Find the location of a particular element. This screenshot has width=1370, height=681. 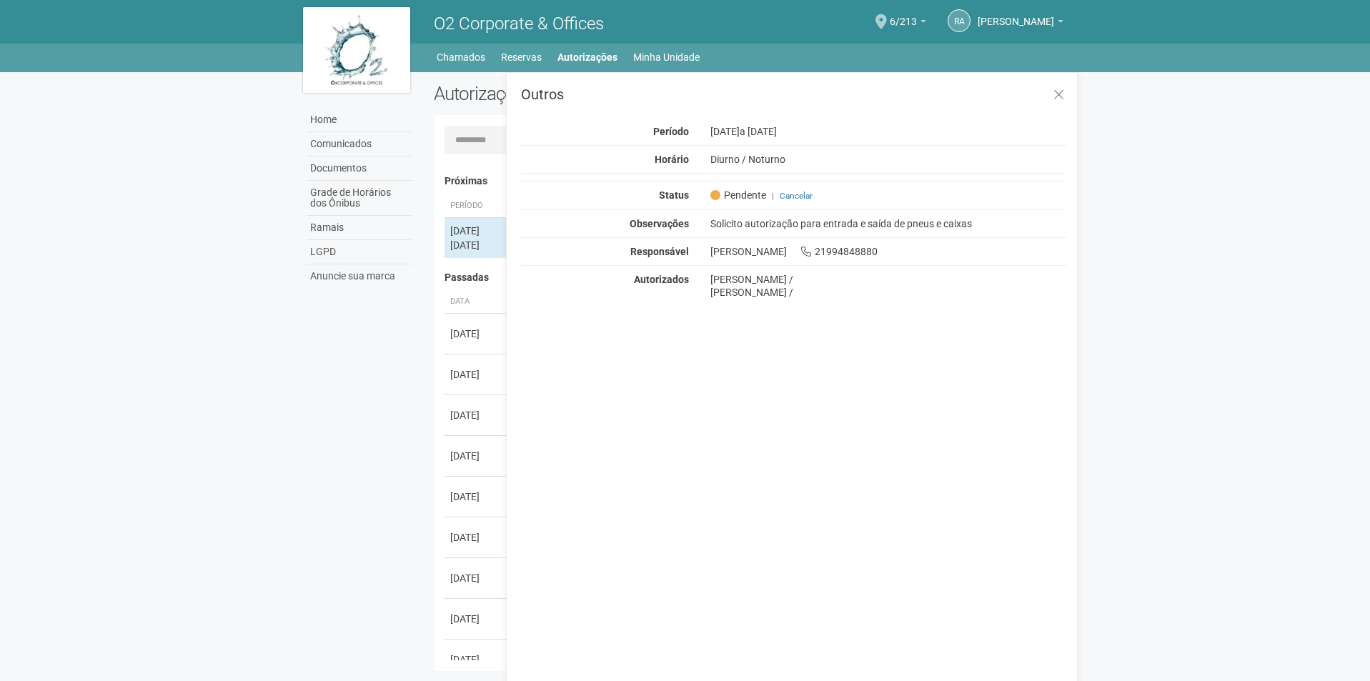

span: O2 Corporate & Offices is located at coordinates (519, 24).